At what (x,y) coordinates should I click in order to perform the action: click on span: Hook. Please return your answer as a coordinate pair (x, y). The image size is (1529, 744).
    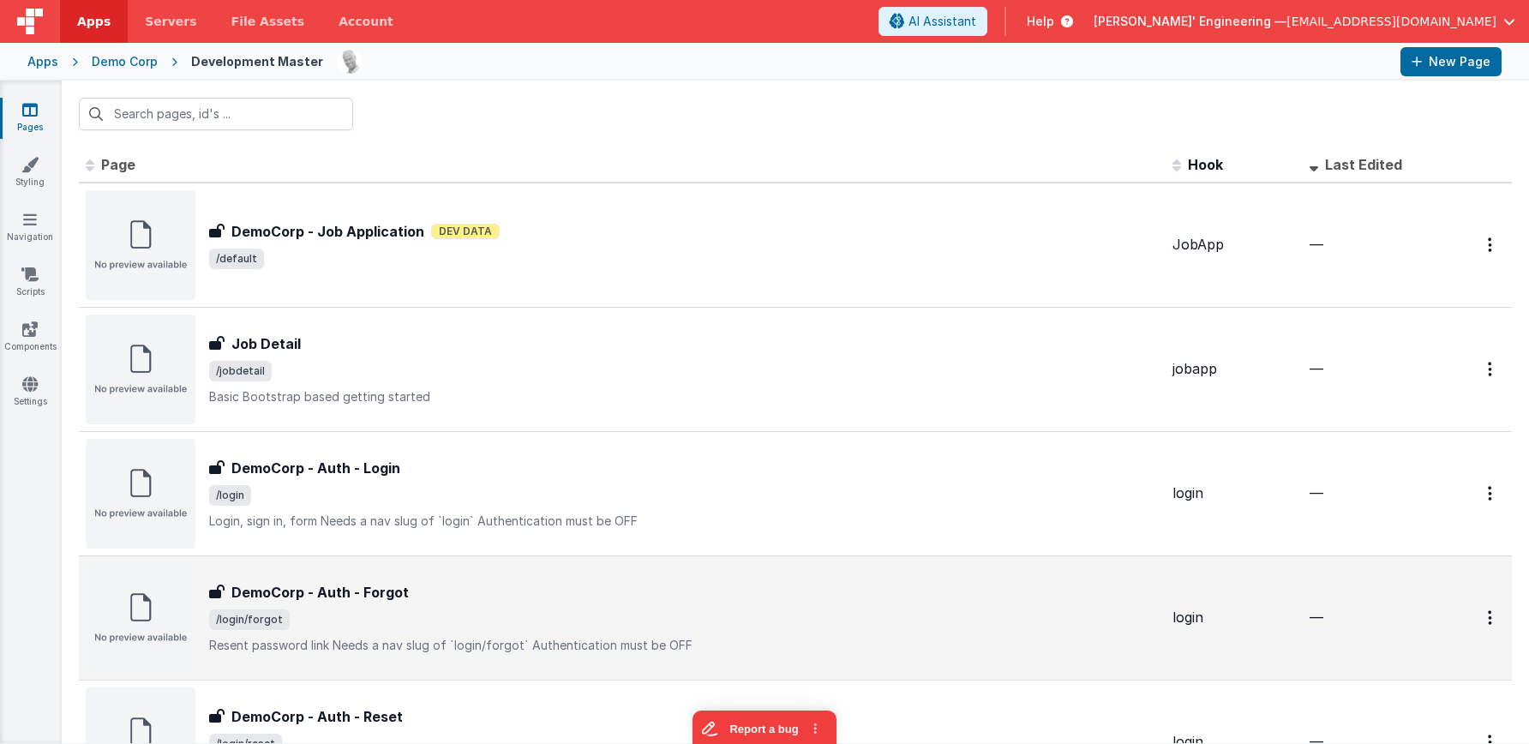
    Looking at the image, I should click on (1205, 165).